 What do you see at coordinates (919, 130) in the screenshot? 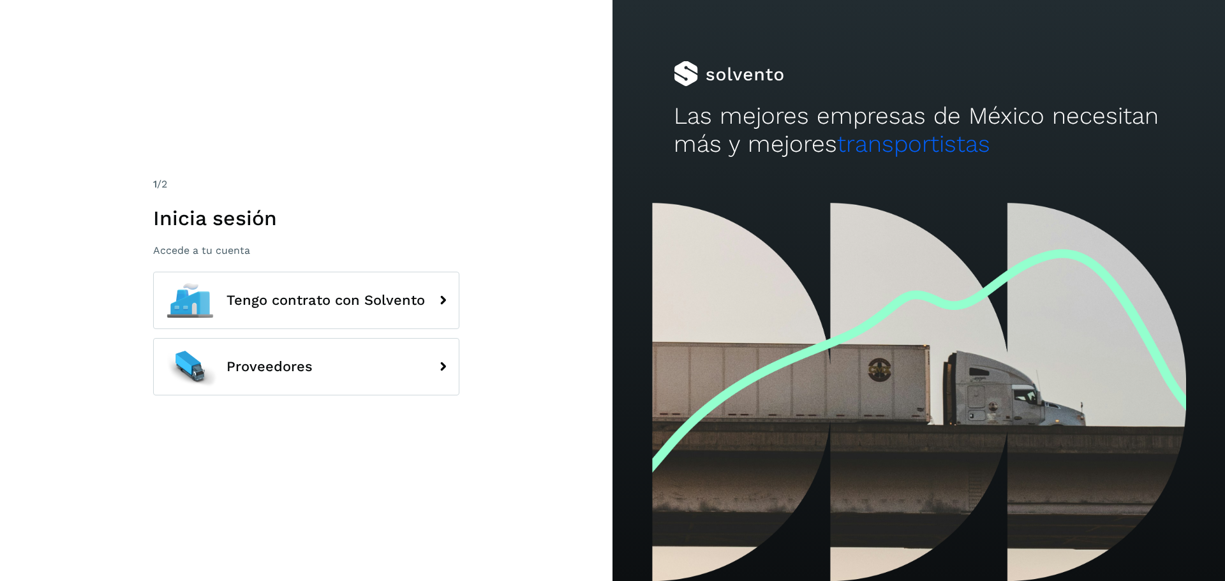
I see `h2: Las mejores empresas de México necesitan más y mejores` at bounding box center [919, 130].